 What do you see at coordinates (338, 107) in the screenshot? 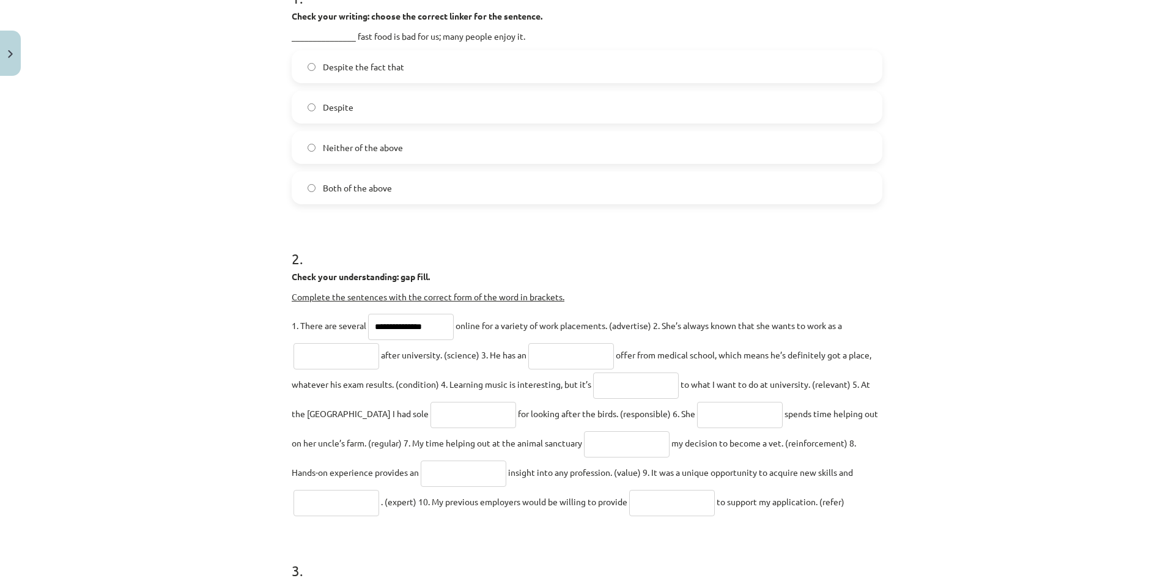
I see `span: Despite` at bounding box center [338, 107].